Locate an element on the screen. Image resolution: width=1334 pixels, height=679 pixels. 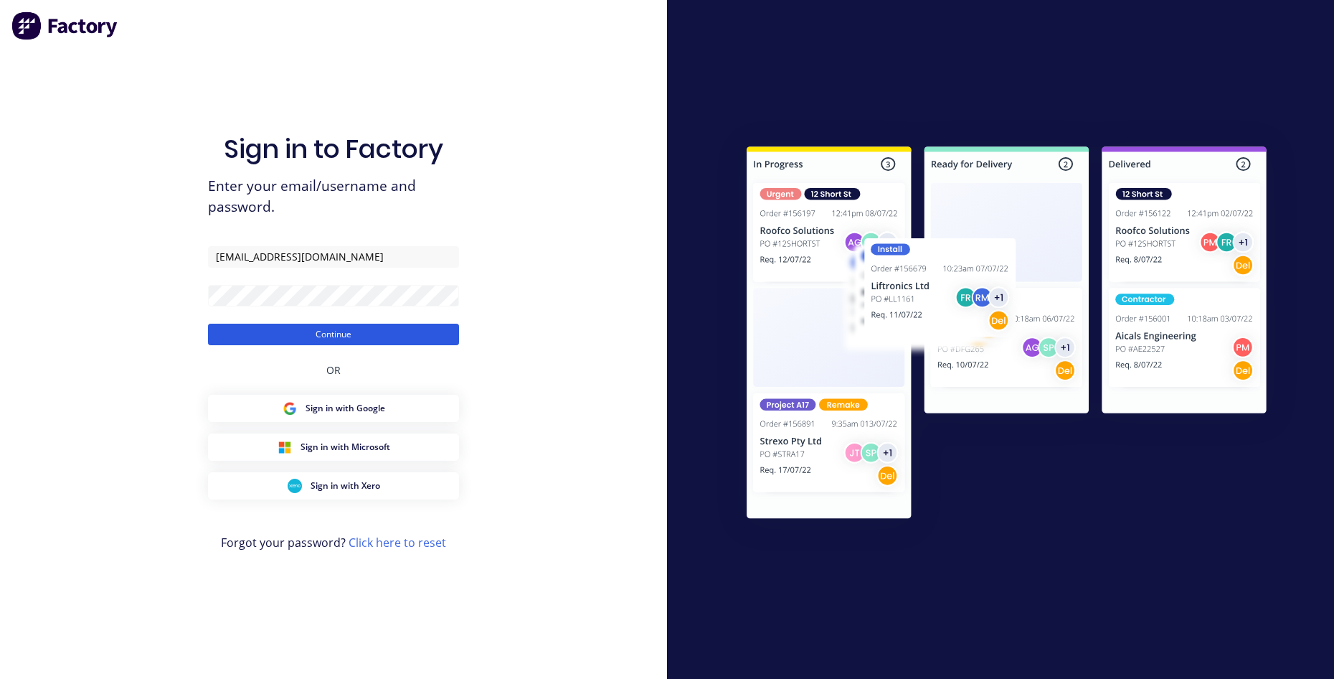
span: Sign in with Google is located at coordinates (345, 408).